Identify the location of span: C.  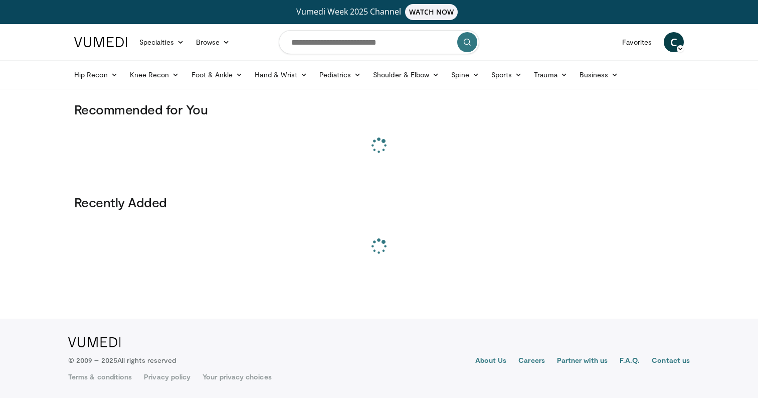
(674, 42).